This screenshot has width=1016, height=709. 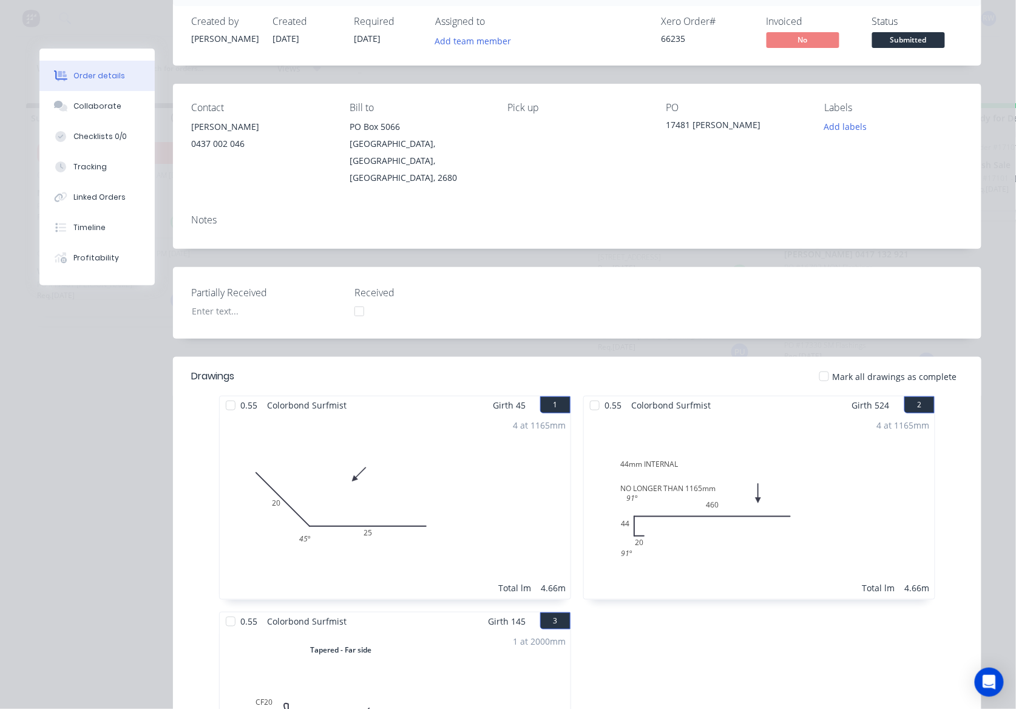 I want to click on button: 2, so click(x=920, y=405).